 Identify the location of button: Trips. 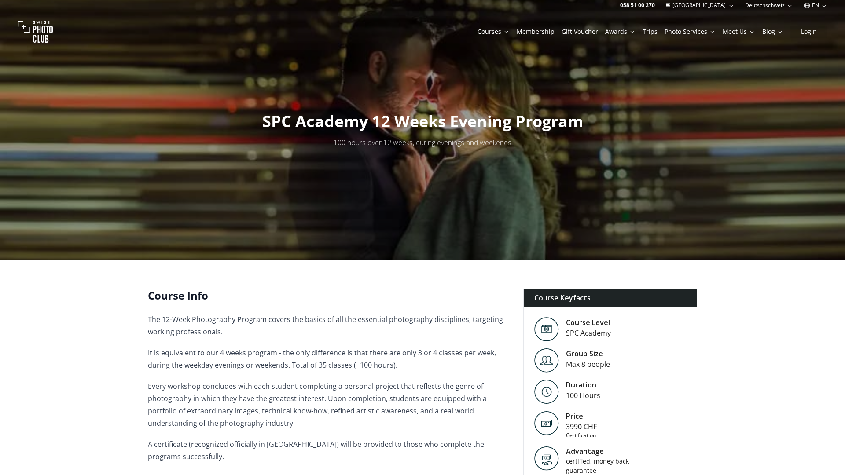
(650, 32).